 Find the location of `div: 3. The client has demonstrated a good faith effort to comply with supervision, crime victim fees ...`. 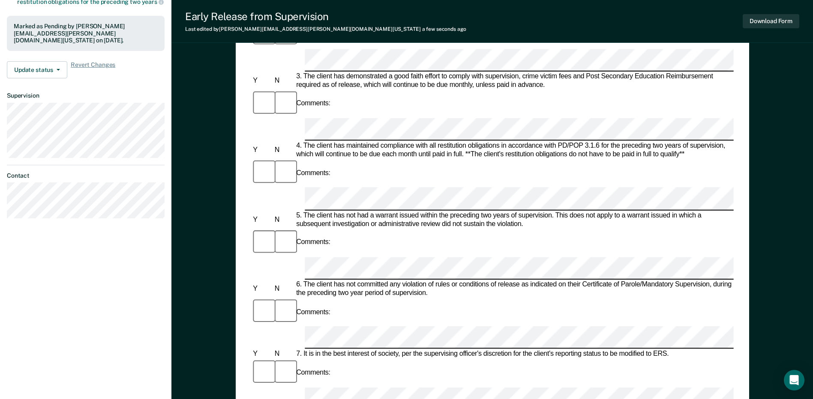

div: 3. The client has demonstrated a good faith effort to comply with supervision, crime victim fees ... is located at coordinates (514, 81).